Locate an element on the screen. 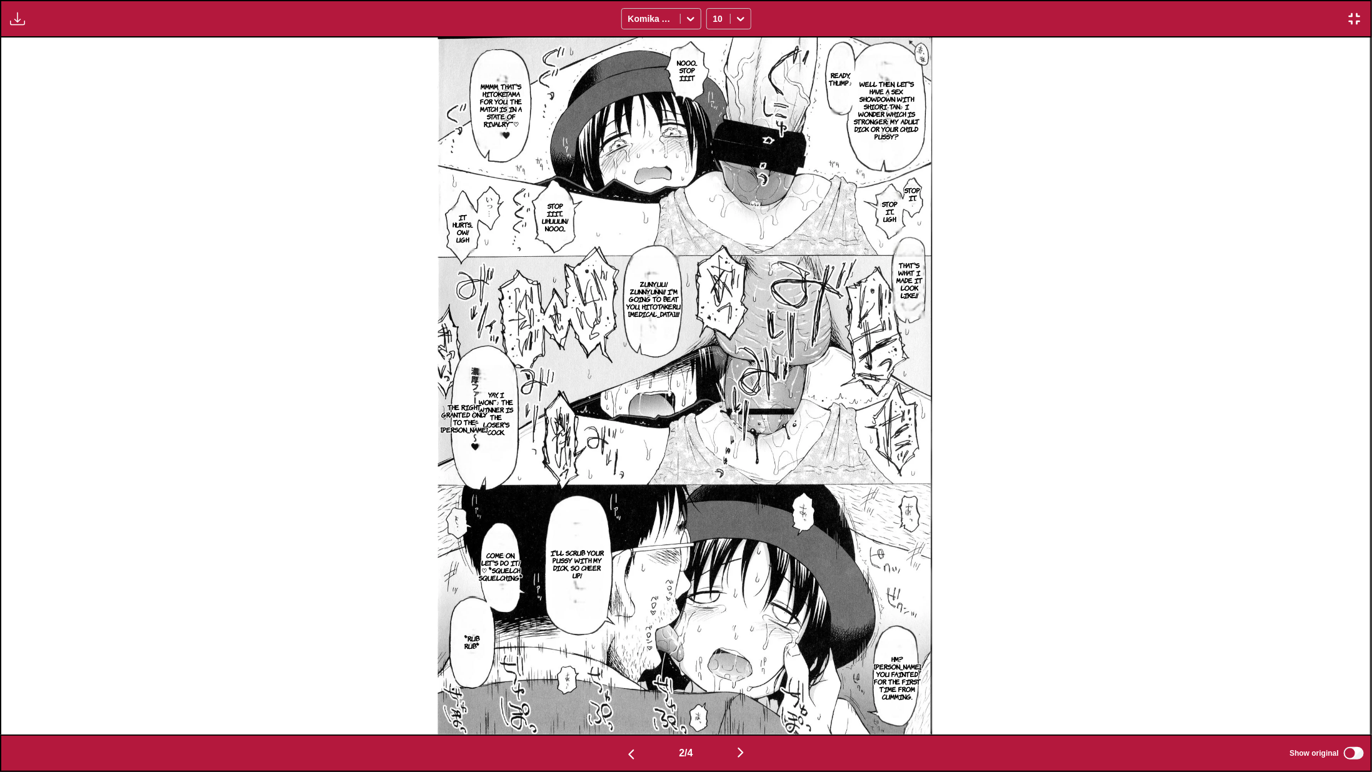  p: Stop iiit... Uhuuun! Nooo... is located at coordinates (556, 217).